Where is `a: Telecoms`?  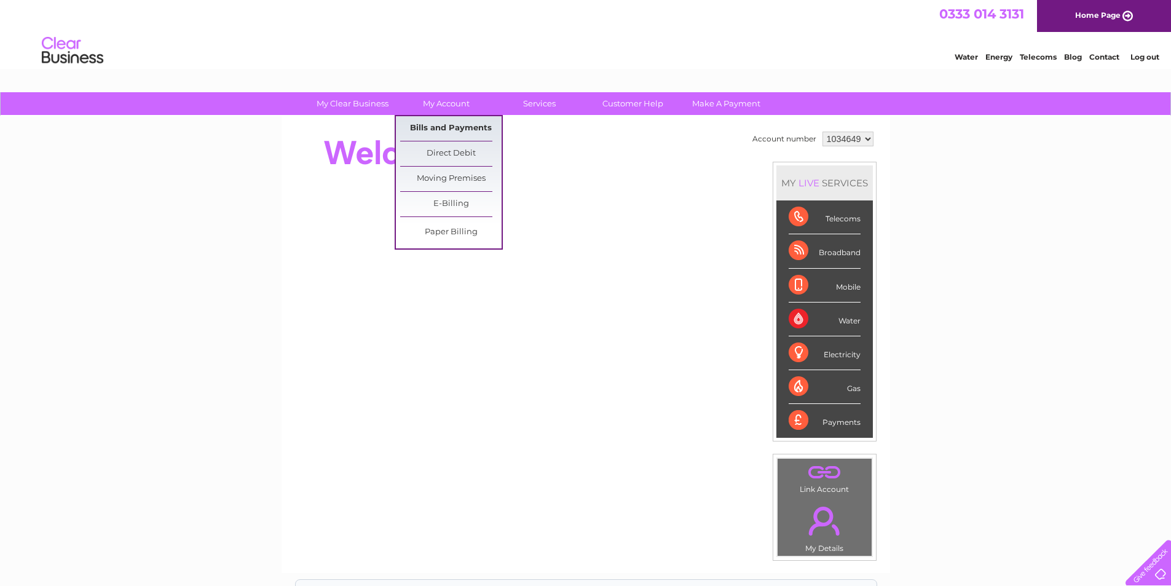
a: Telecoms is located at coordinates (1038, 57).